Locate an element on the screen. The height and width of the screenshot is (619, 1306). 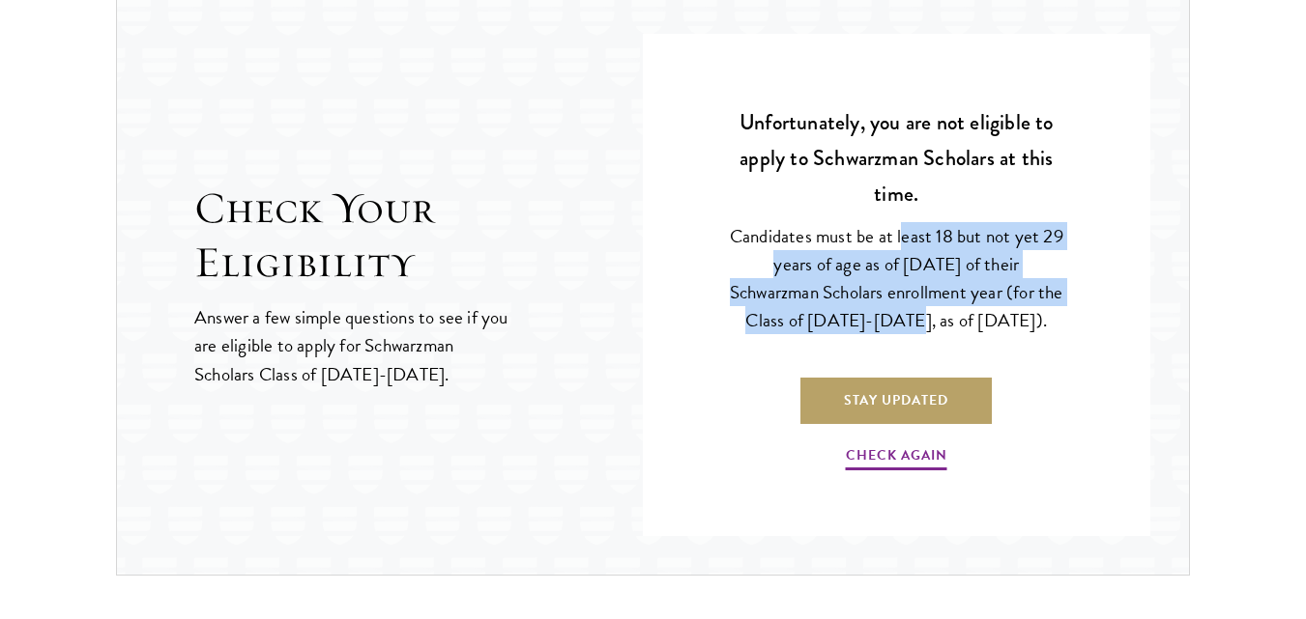
strong: Unfortunately, you are not eligible to apply to Schwarzman Scholars at this time. is located at coordinates (896, 158).